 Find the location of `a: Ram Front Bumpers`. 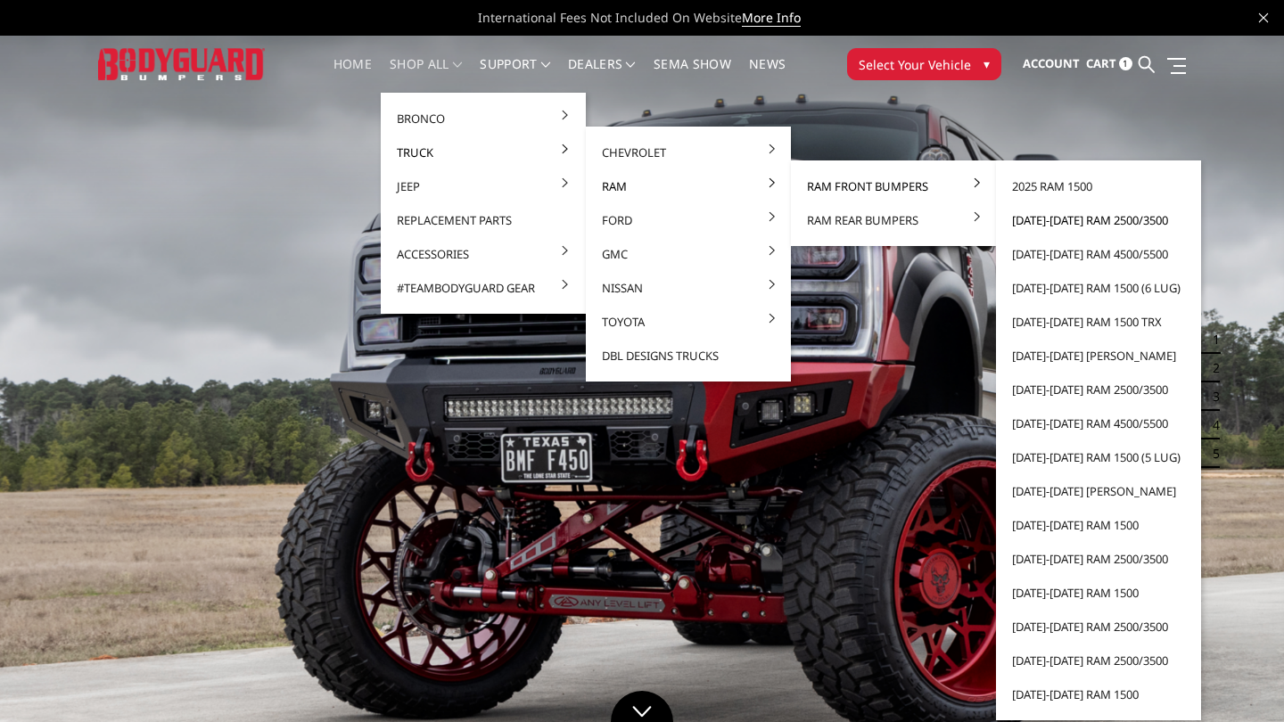

a: Ram Front Bumpers is located at coordinates (894, 186).